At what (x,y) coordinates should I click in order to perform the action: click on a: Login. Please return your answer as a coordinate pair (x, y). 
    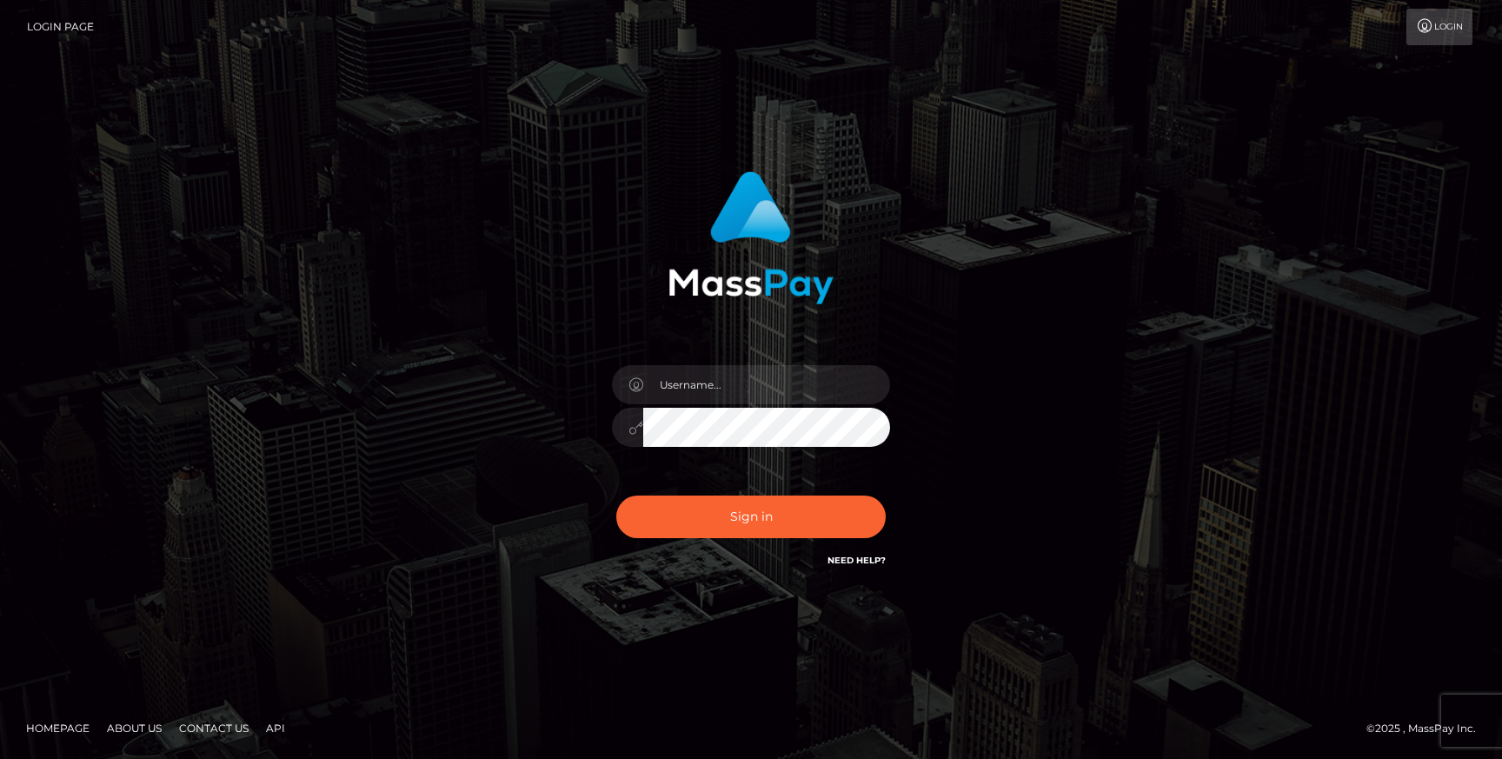
    Looking at the image, I should click on (1439, 27).